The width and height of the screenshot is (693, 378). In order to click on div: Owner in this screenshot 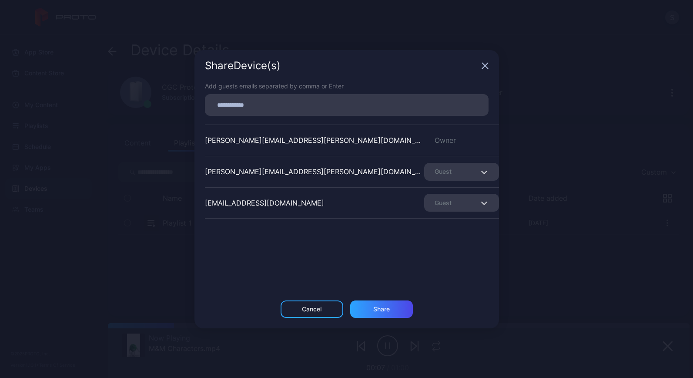, I will do `click(462, 140)`.